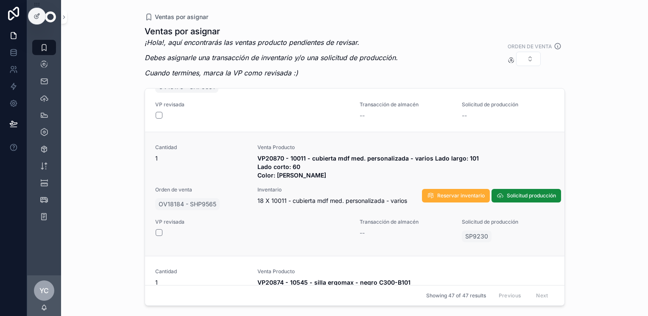 This screenshot has width=648, height=316. Describe the element at coordinates (334, 282) in the screenshot. I see `strong: VP20874 - 10545 - silla ergomax - negro C300-B101` at that location.